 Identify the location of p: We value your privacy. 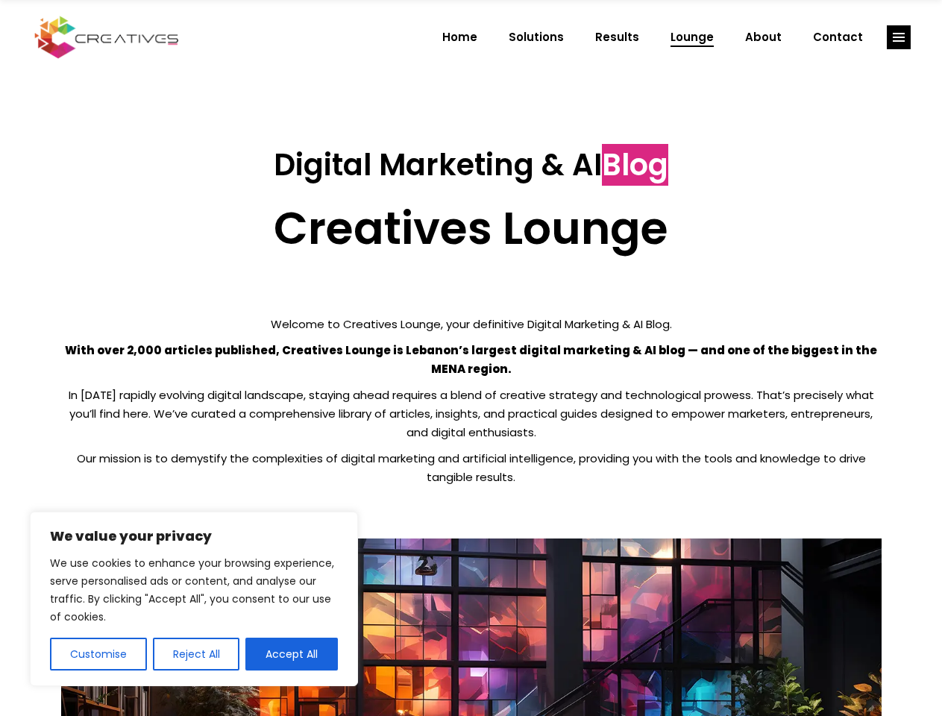
(194, 536).